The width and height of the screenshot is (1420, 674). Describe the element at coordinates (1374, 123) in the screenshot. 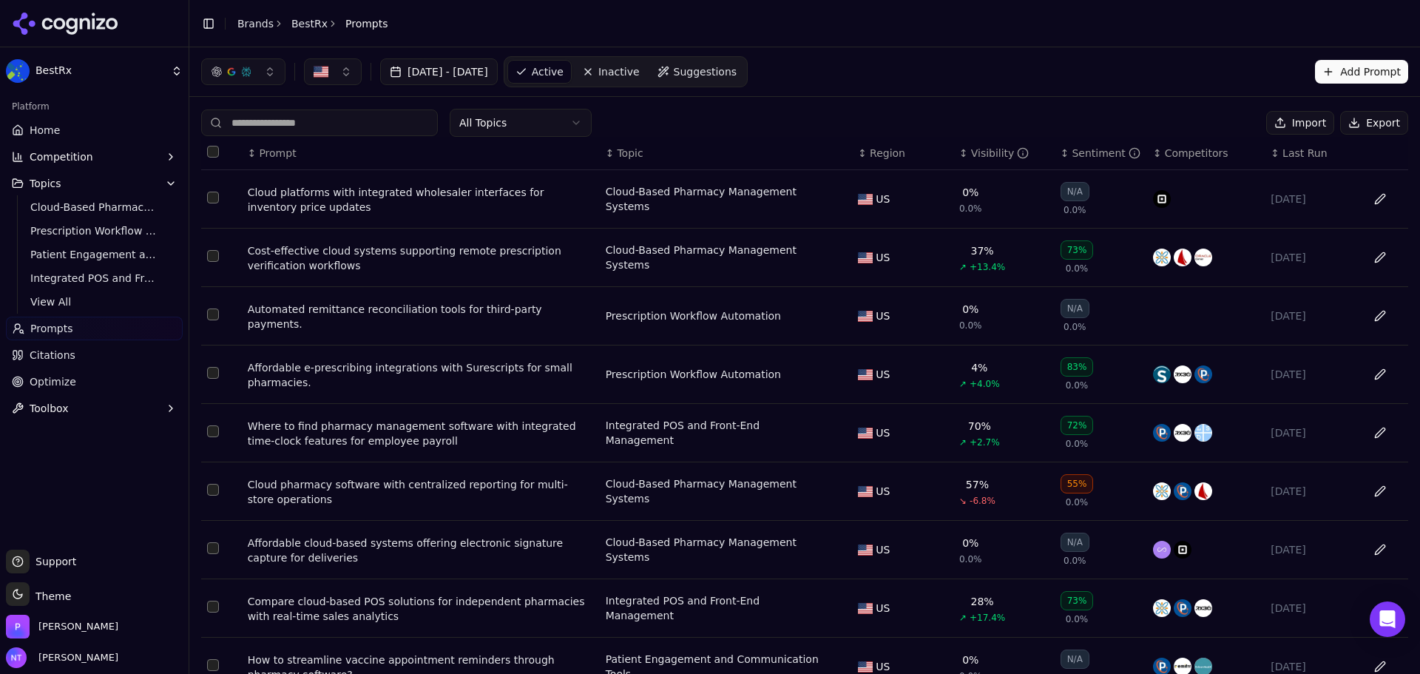

I see `button: Export` at that location.